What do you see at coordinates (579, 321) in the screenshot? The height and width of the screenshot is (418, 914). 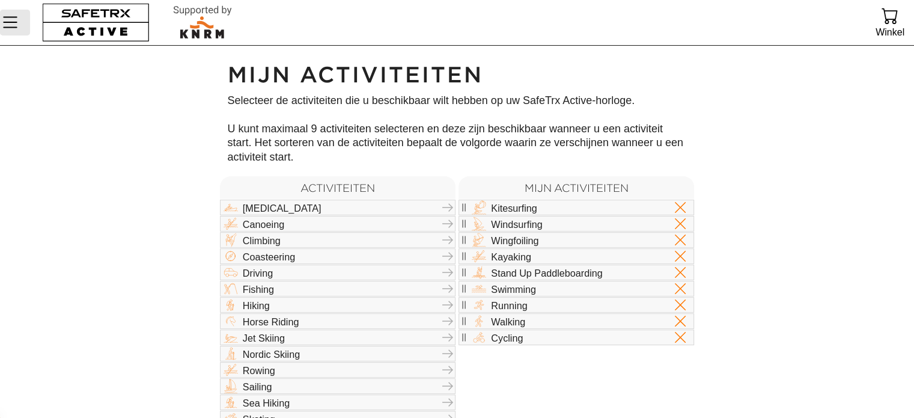 I see `div: Walking` at bounding box center [579, 321].